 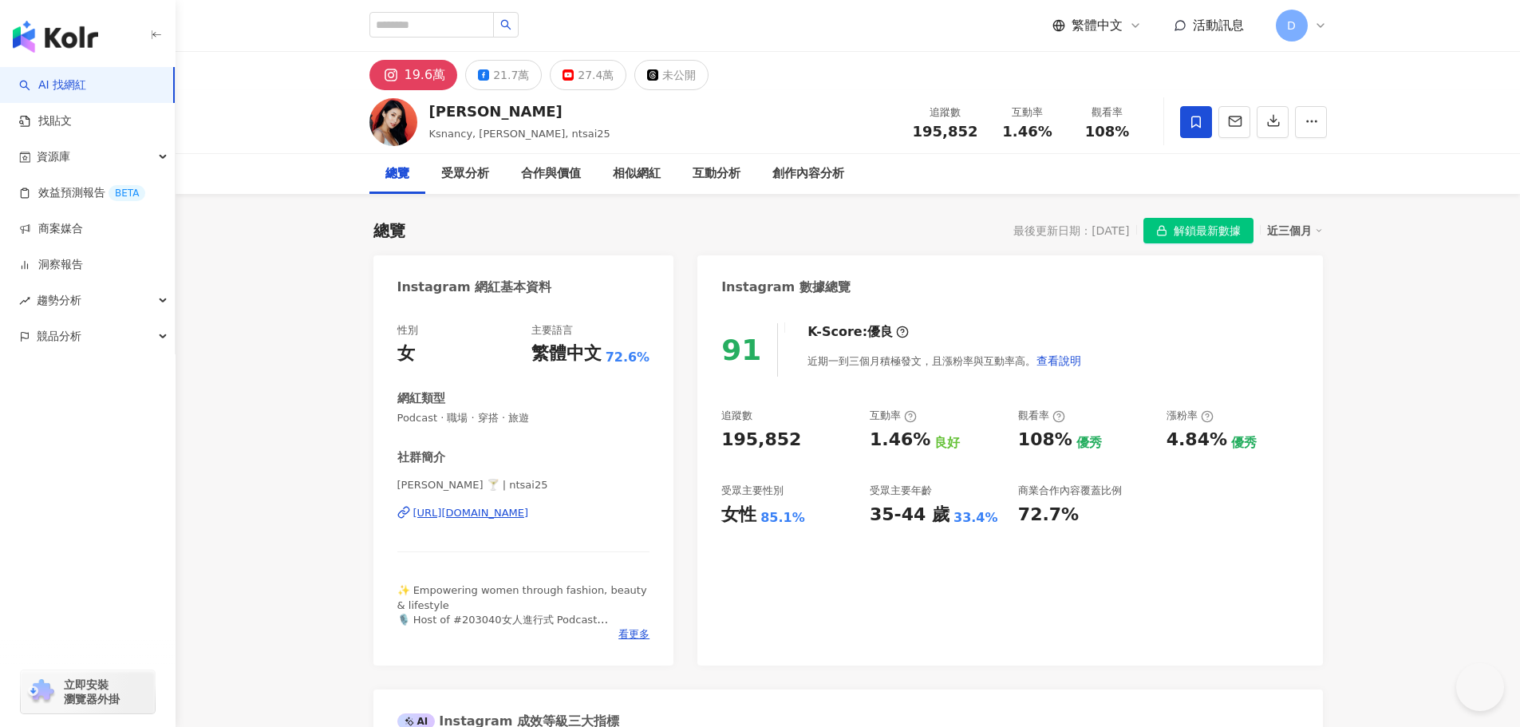 I want to click on button: 解鎖最新數據, so click(x=1199, y=231).